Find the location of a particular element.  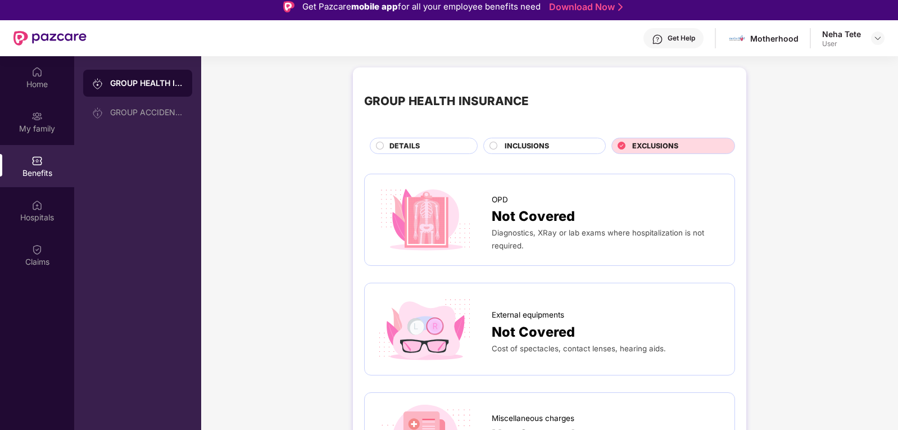

span: DETAILS is located at coordinates (405, 146).